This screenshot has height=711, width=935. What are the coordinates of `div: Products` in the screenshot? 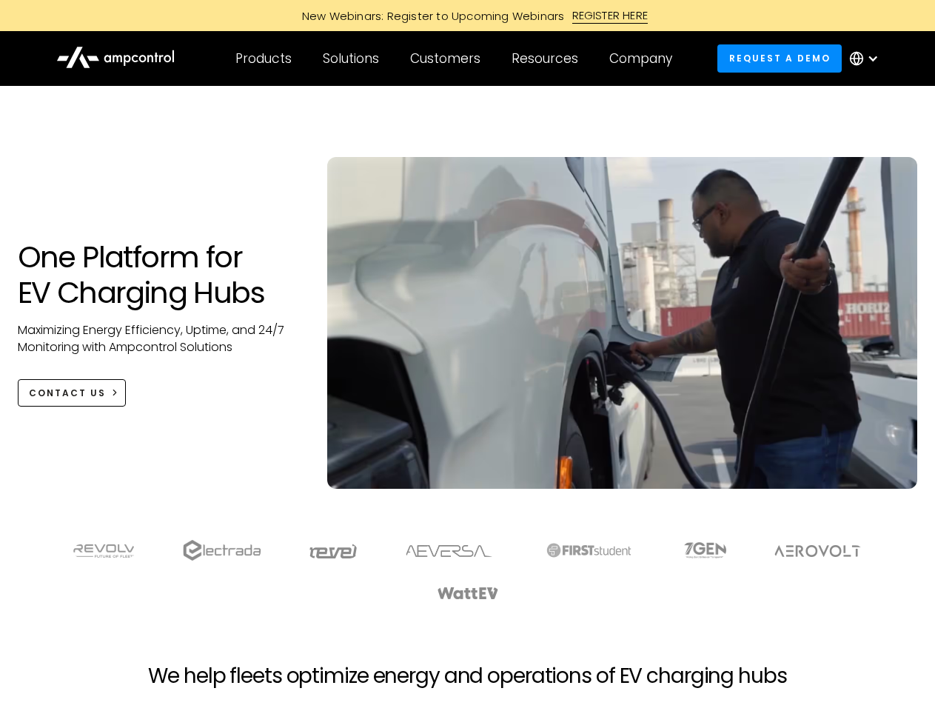 It's located at (264, 58).